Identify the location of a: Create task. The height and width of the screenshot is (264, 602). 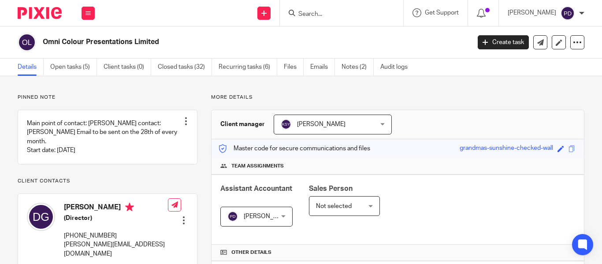
(503, 42).